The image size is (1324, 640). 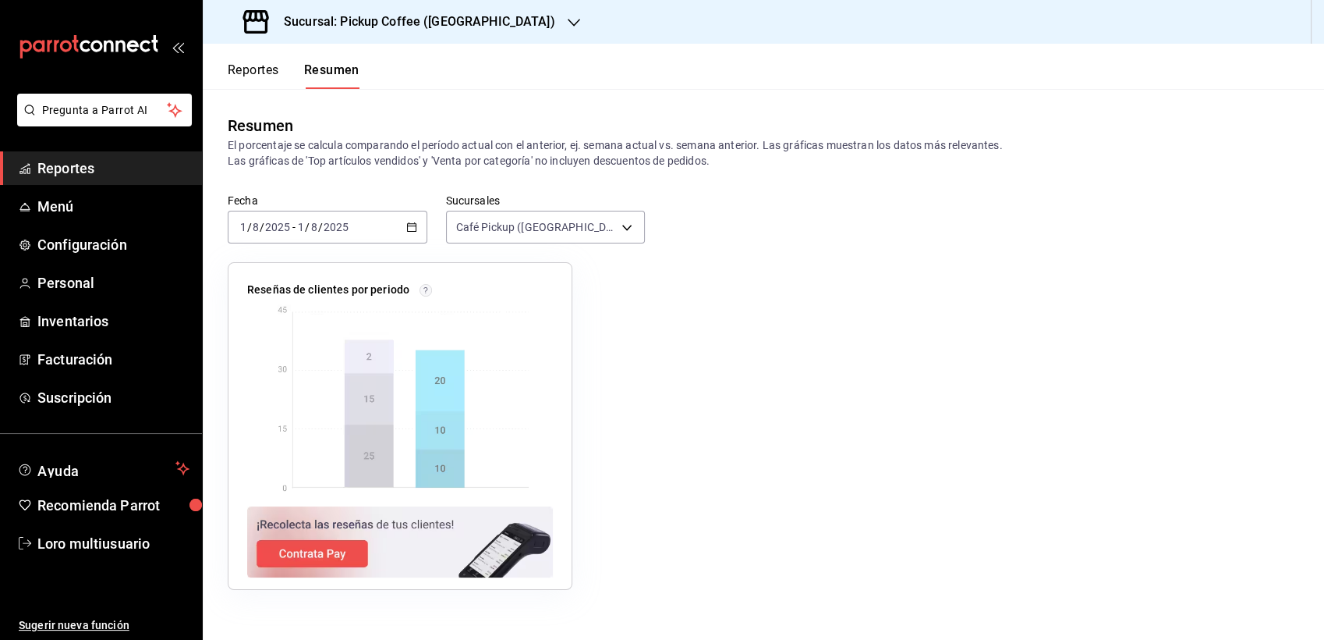 I want to click on font: Personal, so click(x=66, y=282).